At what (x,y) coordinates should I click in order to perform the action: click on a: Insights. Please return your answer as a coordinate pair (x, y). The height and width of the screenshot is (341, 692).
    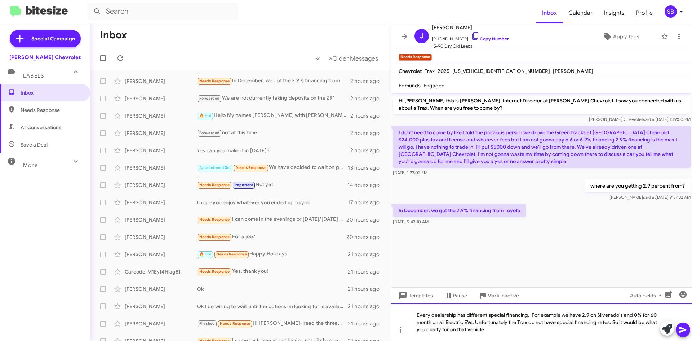
    Looking at the image, I should click on (614, 13).